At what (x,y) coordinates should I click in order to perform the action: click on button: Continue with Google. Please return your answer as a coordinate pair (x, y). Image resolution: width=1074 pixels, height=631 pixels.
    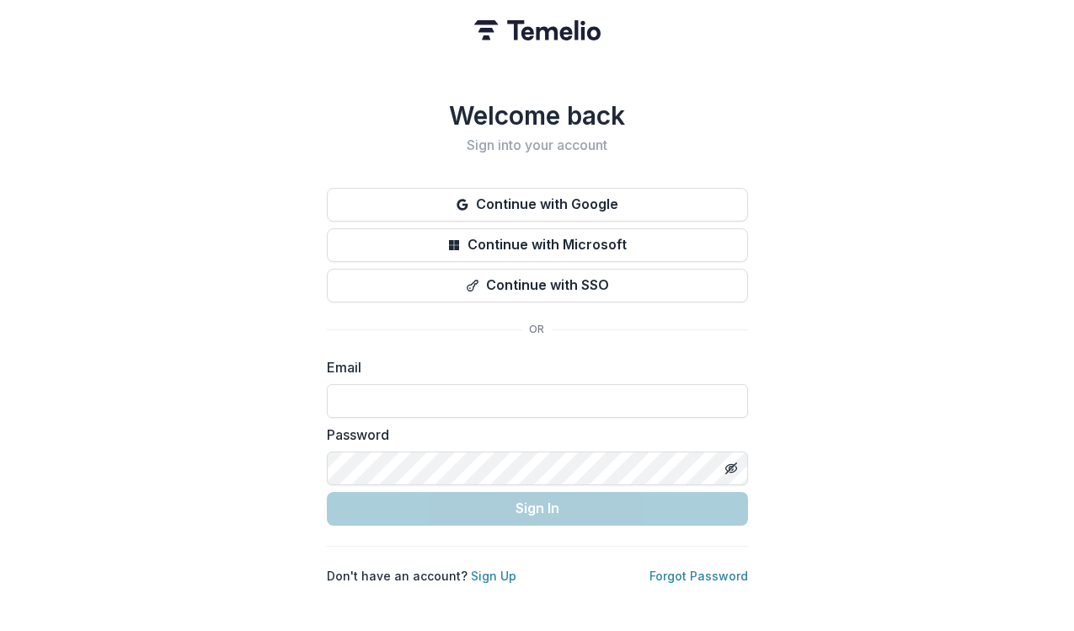
    Looking at the image, I should click on (537, 205).